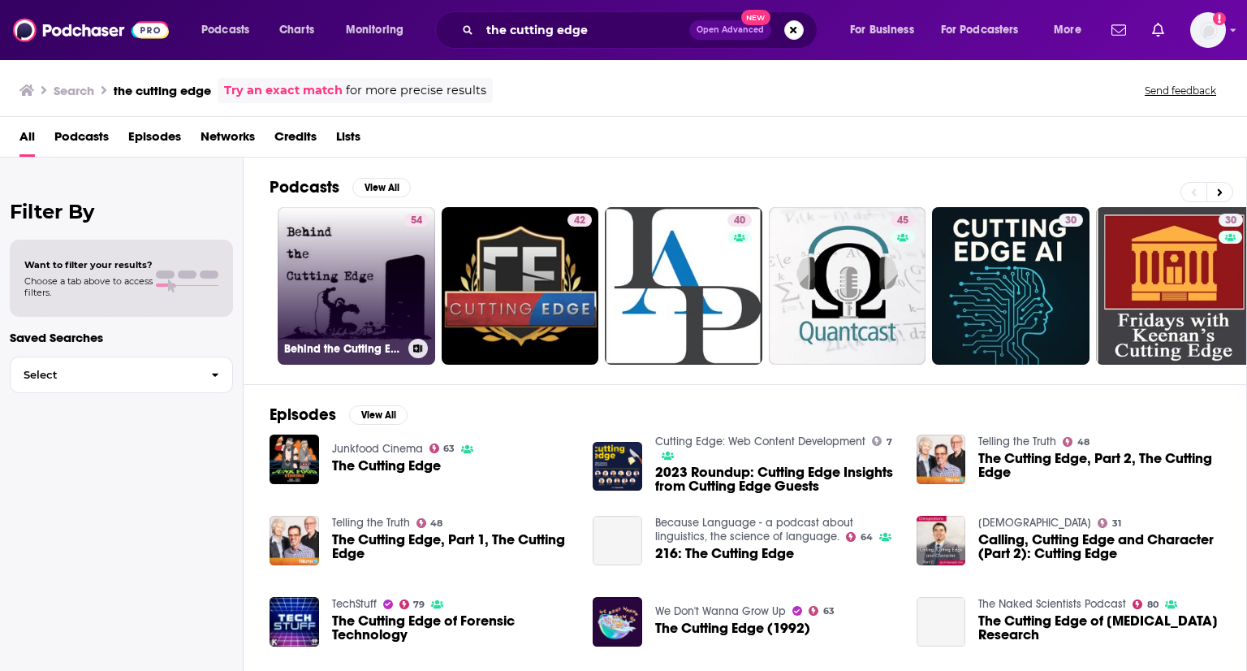 Image resolution: width=1247 pixels, height=671 pixels. Describe the element at coordinates (776, 479) in the screenshot. I see `span: 2023 Roundup: Cutting Edge Insights from Cutting Edge Guests` at that location.